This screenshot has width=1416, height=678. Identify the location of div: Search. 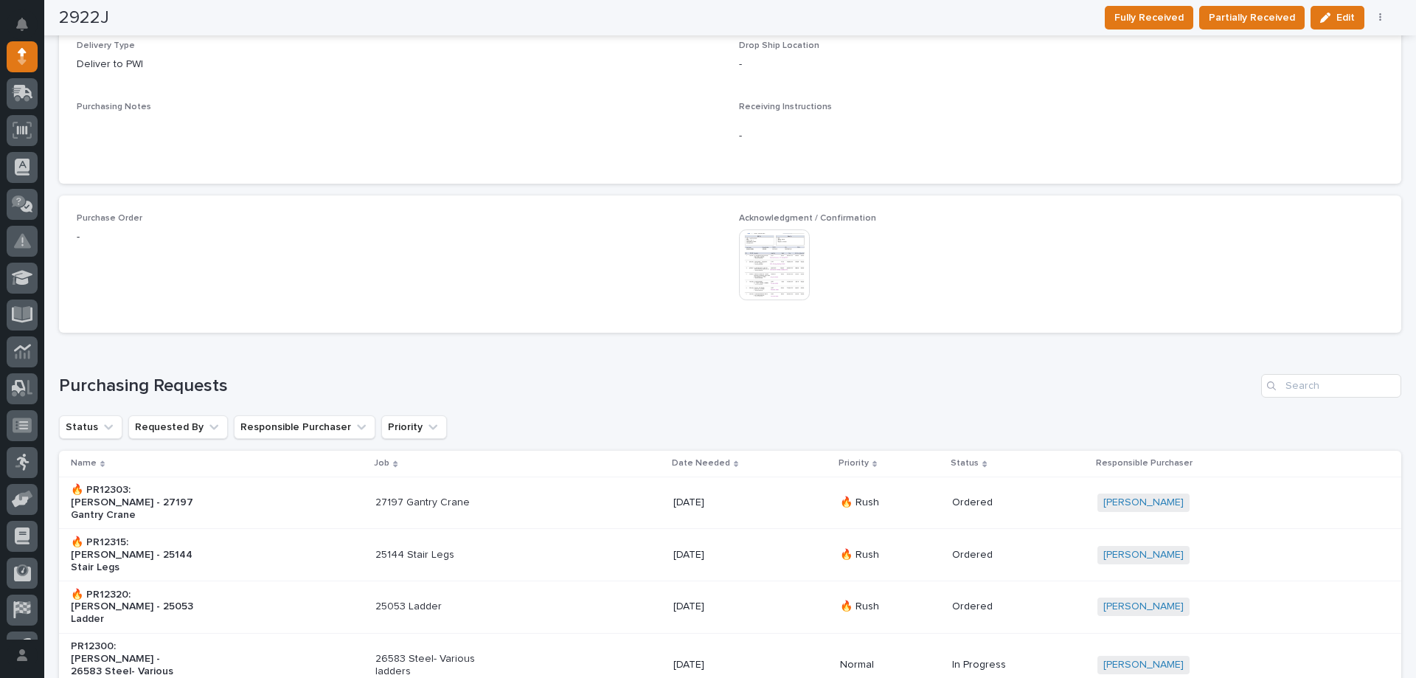
(1331, 386).